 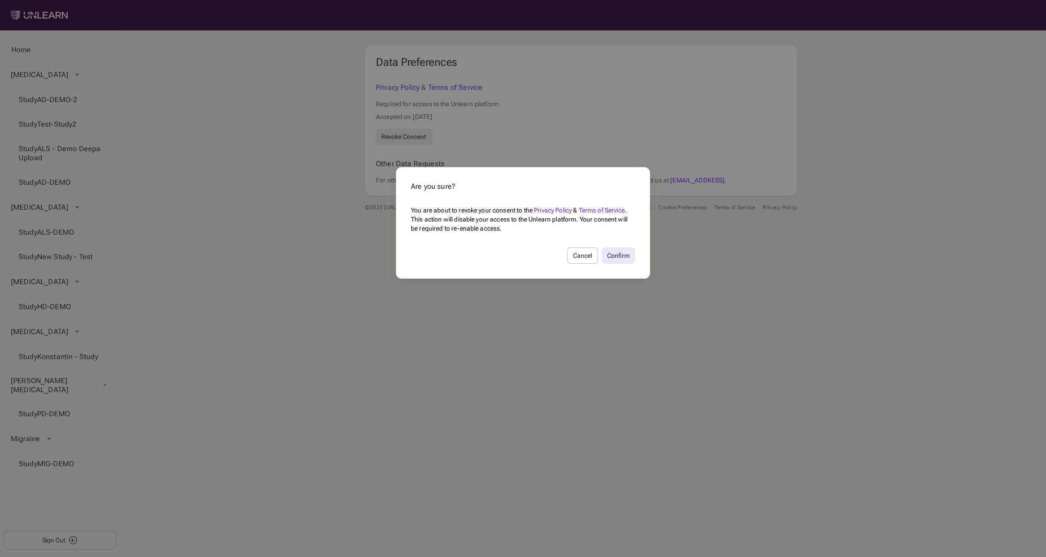 What do you see at coordinates (583, 256) in the screenshot?
I see `button: Cancel` at bounding box center [583, 256].